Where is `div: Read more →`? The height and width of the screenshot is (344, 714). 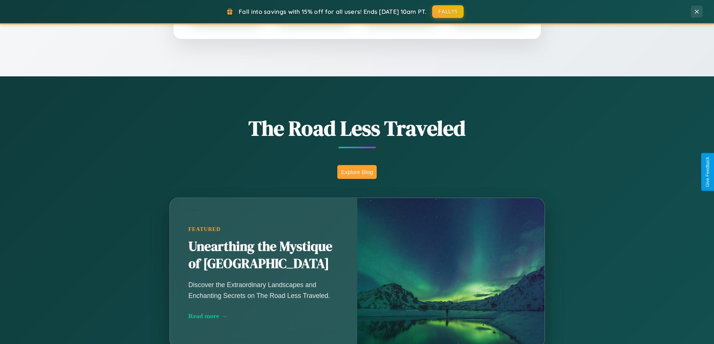
div: Read more → is located at coordinates (263, 316).